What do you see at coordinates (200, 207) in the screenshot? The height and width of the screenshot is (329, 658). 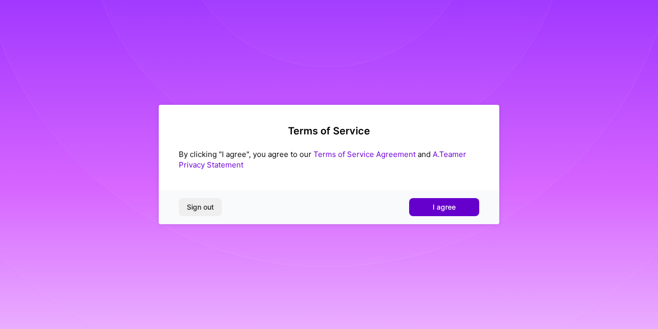 I see `button: Sign out` at bounding box center [200, 207].